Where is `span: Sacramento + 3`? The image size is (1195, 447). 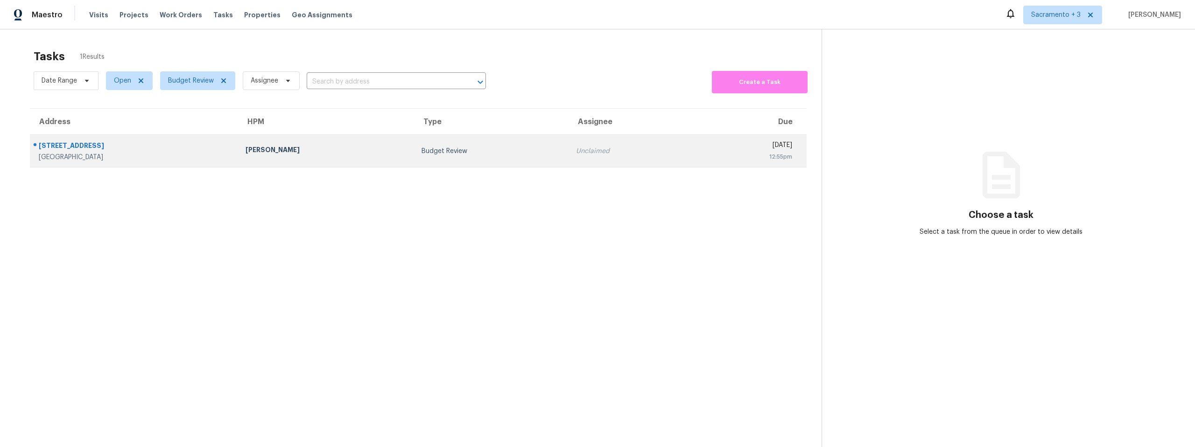
span: Sacramento + 3 is located at coordinates (1056, 15).